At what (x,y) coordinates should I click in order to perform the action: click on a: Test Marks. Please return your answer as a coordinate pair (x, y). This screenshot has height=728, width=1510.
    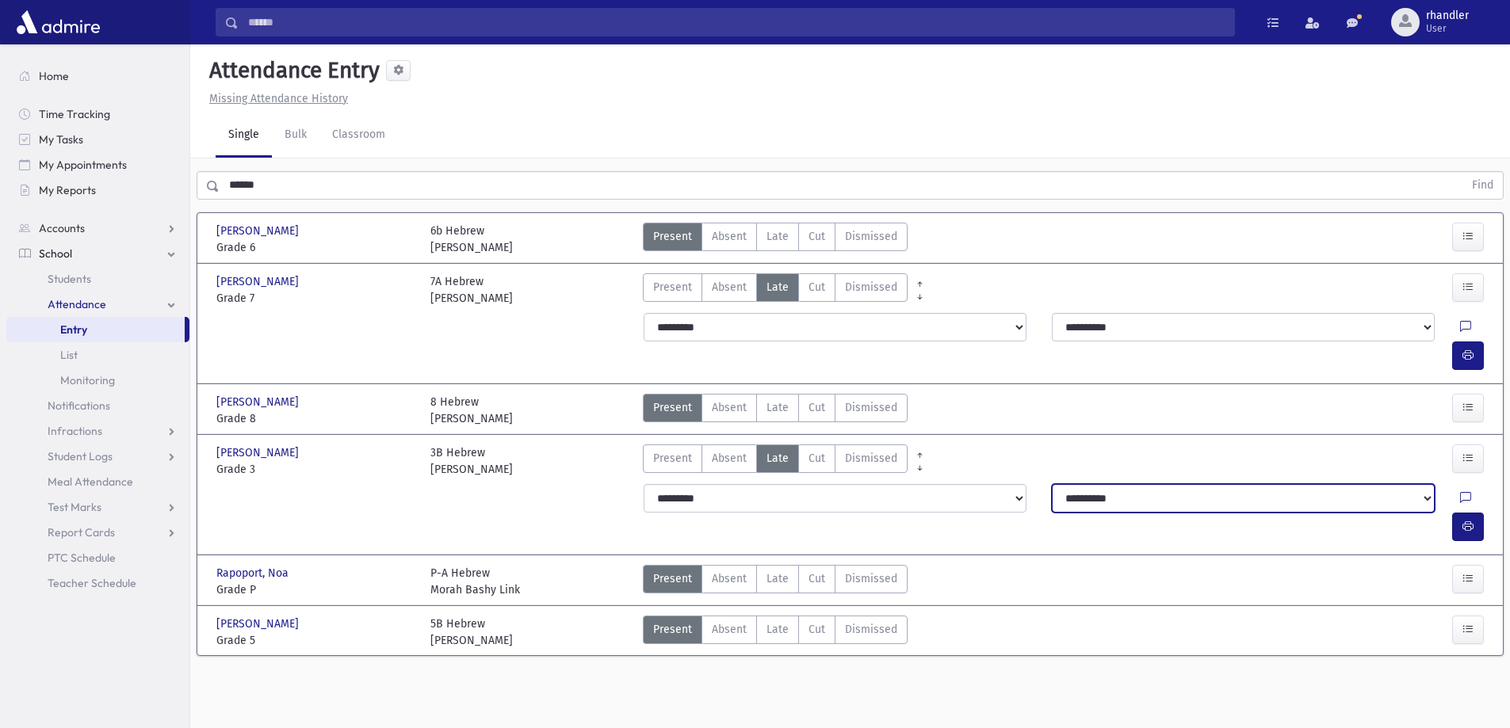
    Looking at the image, I should click on (97, 507).